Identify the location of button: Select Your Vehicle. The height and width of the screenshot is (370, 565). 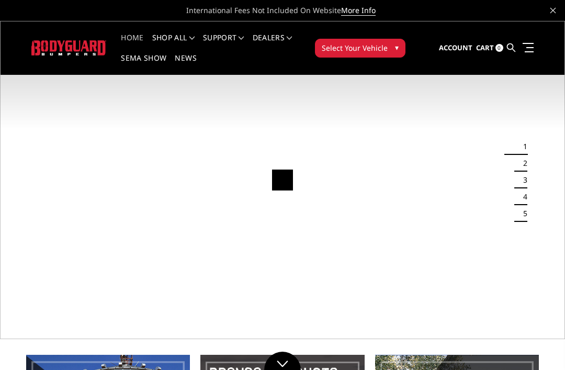
(360, 48).